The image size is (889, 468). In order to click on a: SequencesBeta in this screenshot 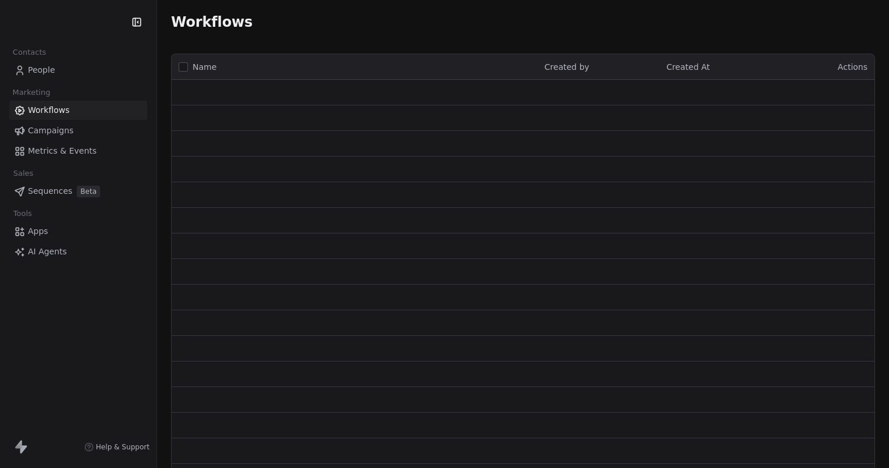, I will do `click(78, 191)`.